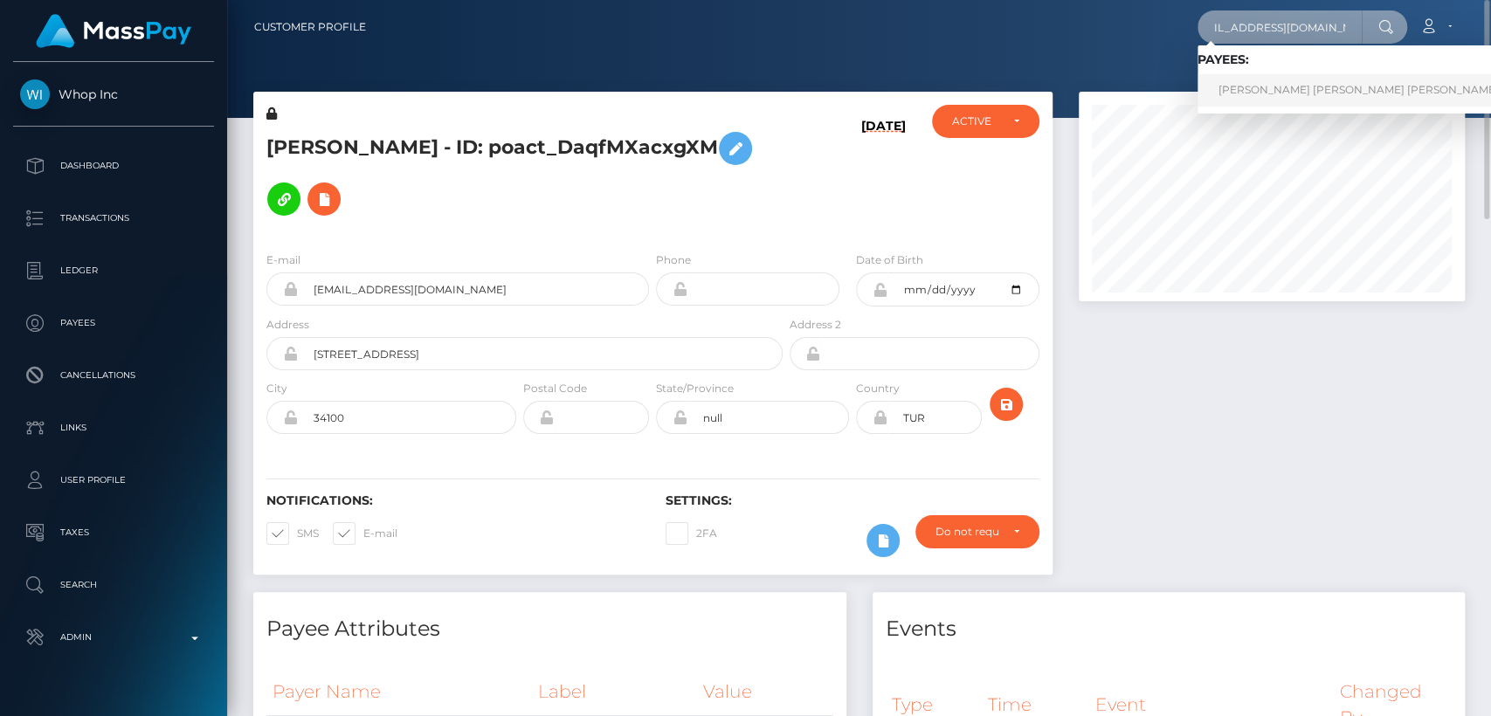  I want to click on p: Transactions, so click(114, 218).